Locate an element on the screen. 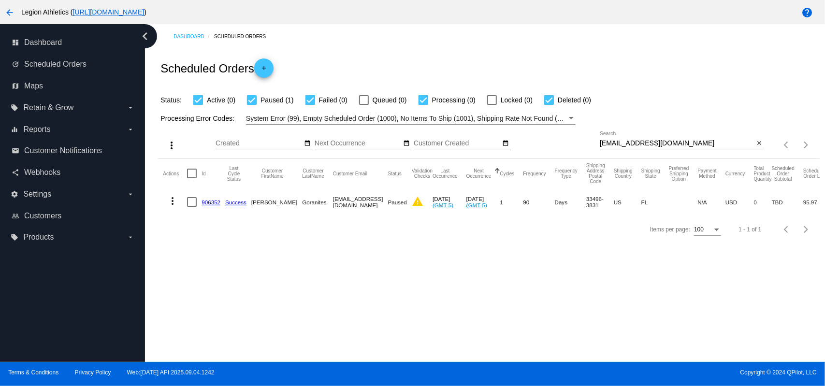 This screenshot has width=825, height=386. i: share is located at coordinates (15, 172).